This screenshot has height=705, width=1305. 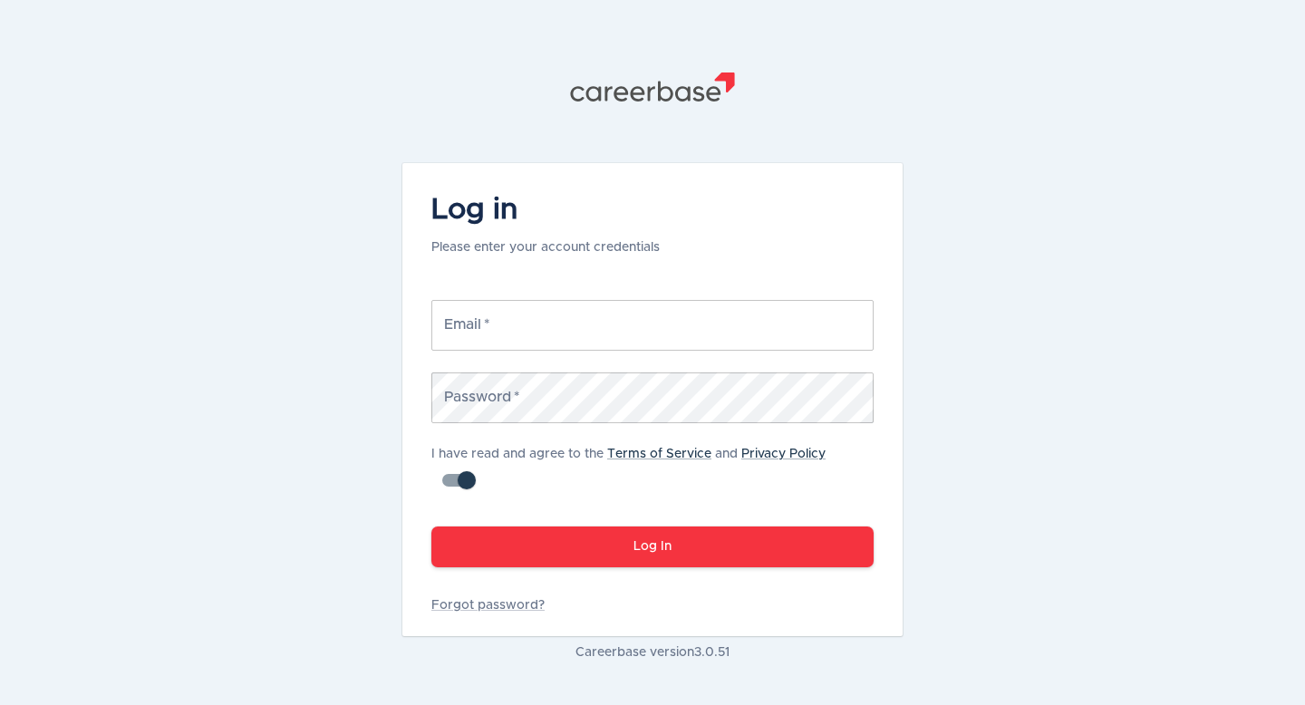 What do you see at coordinates (546, 247) in the screenshot?
I see `p: Please enter your account credentials` at bounding box center [546, 247].